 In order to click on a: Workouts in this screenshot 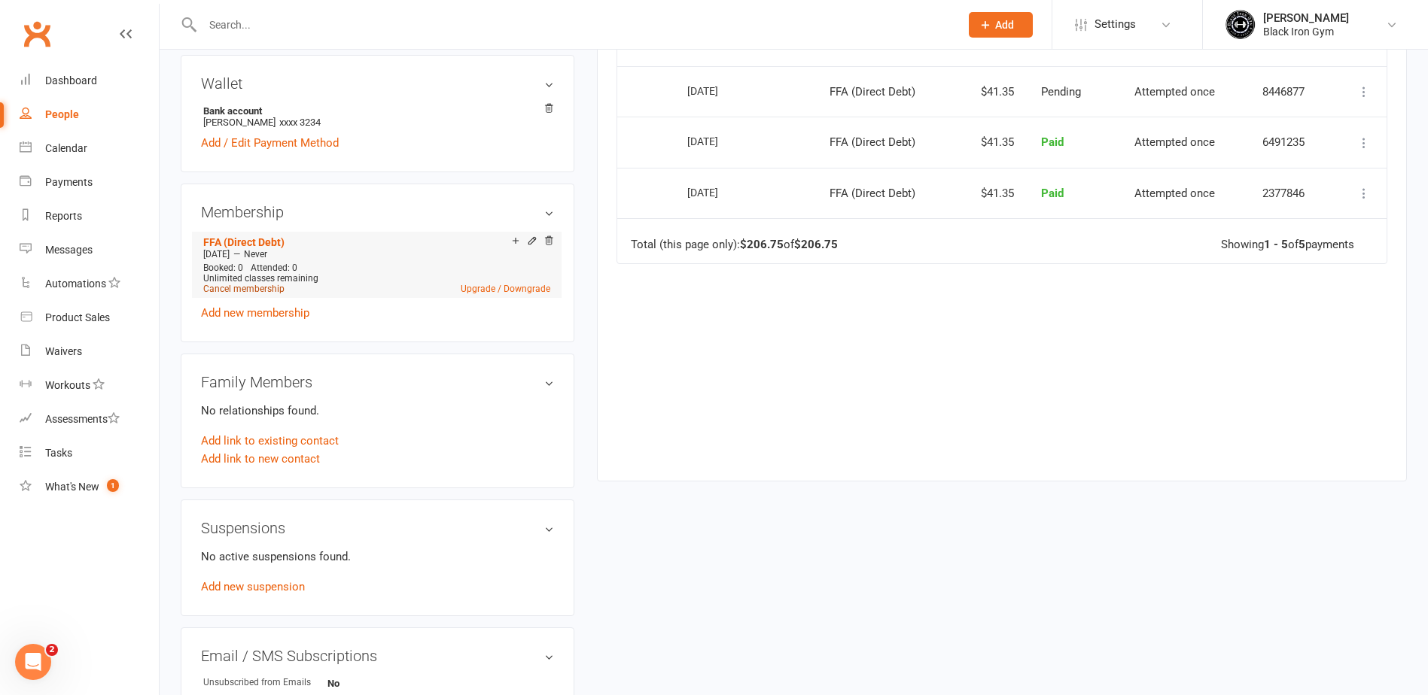, I will do `click(89, 385)`.